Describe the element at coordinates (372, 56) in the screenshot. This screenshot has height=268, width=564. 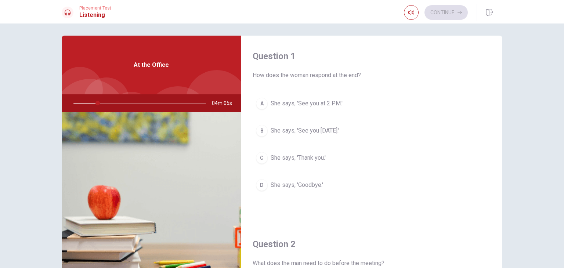
I see `h4: Question 1` at that location.